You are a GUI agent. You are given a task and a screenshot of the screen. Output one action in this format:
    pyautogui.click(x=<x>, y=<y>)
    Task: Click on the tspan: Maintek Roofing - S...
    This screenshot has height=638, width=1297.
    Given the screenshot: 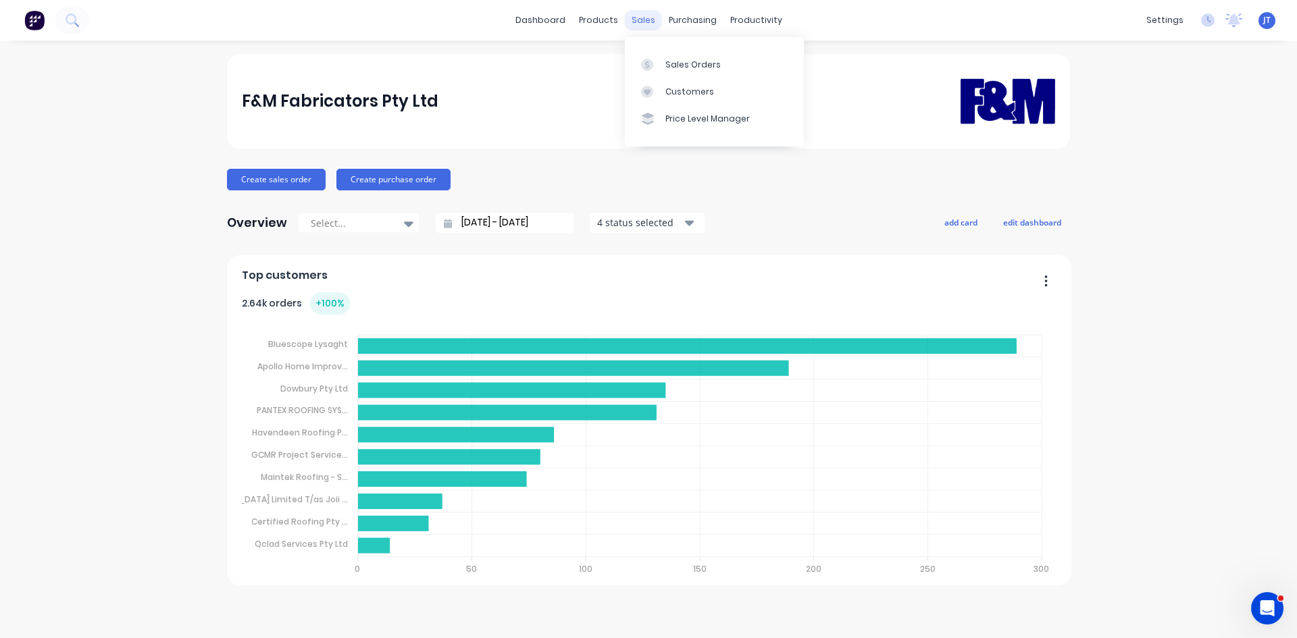 What is the action you would take?
    pyautogui.click(x=304, y=477)
    